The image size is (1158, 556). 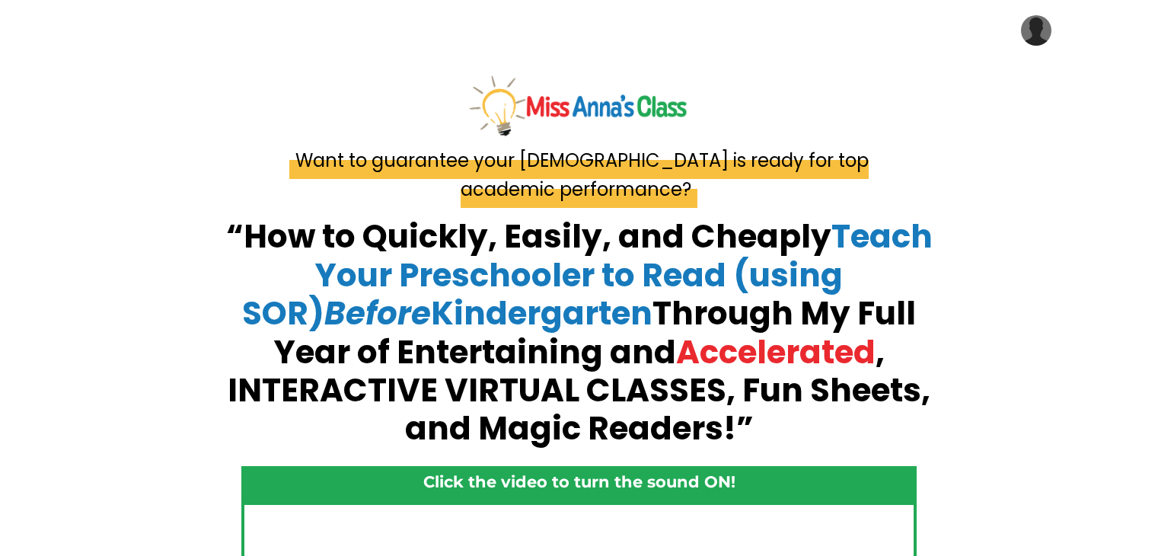 What do you see at coordinates (579, 332) in the screenshot?
I see `strong: “How to Quickly, Easily, and Cheaply Through My Full Year of Entertaining and , INTERACTIVE VIRTU...` at bounding box center [579, 332].